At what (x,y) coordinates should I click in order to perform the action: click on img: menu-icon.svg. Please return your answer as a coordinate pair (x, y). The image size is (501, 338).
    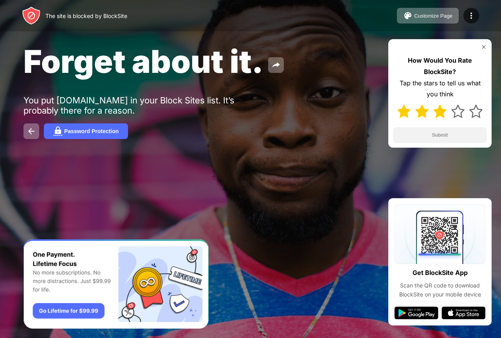
    Looking at the image, I should click on (471, 16).